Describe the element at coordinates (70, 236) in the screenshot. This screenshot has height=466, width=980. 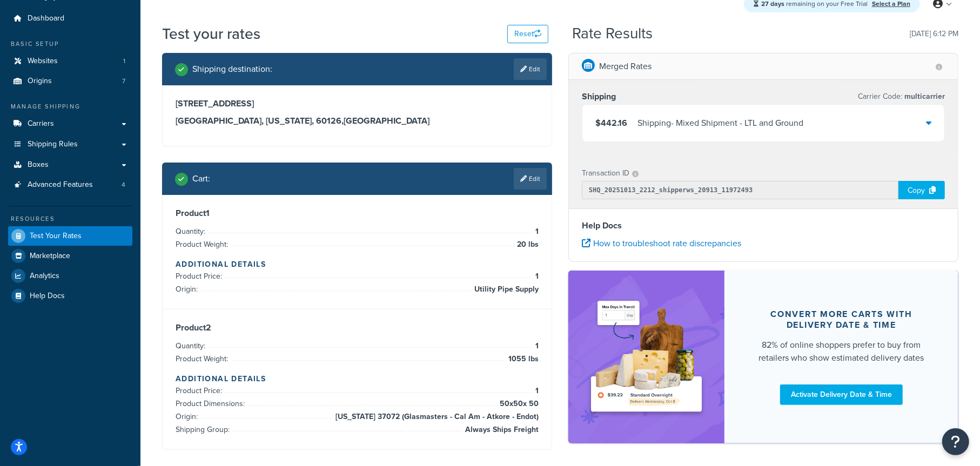
I see `a: Test Your Rates` at that location.